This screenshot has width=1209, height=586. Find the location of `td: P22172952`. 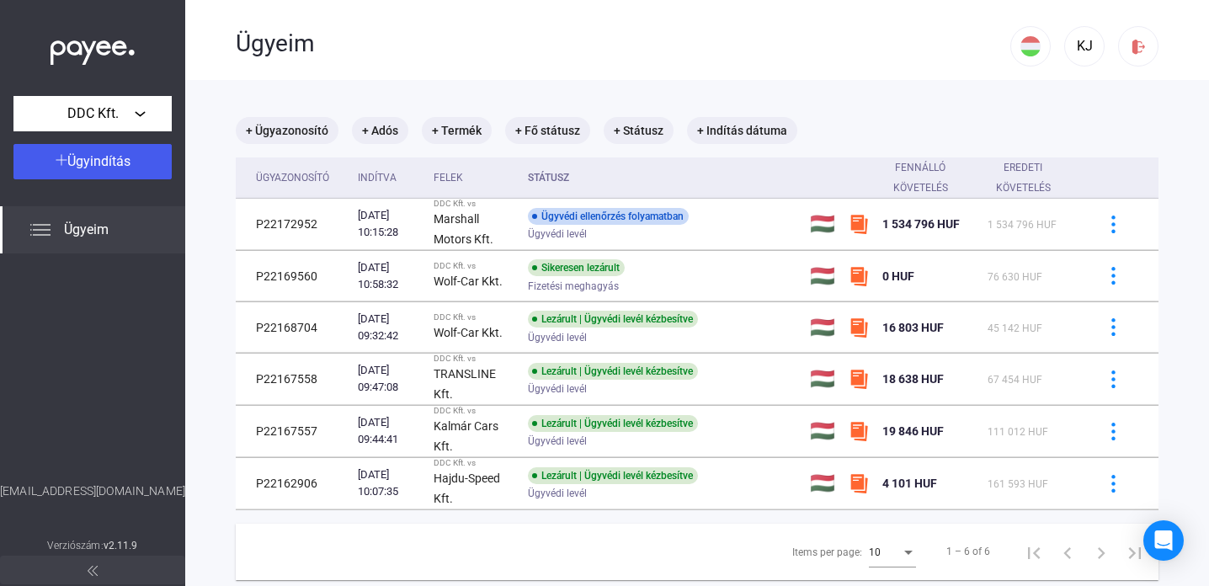

td: P22172952 is located at coordinates (293, 224).